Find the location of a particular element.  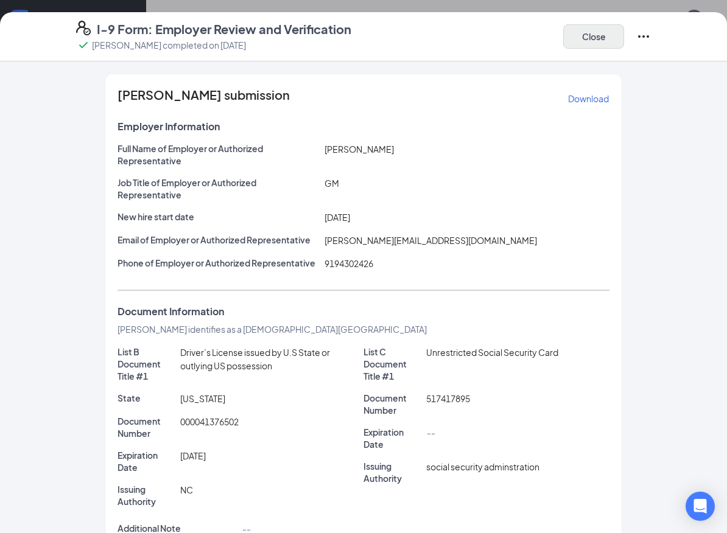

svg: Checkmark is located at coordinates (83, 45).